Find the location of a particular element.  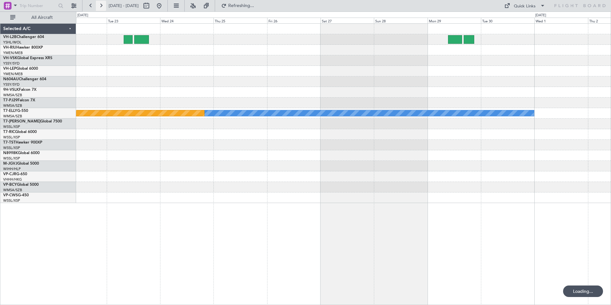

div: Wed 24 is located at coordinates (187, 20).